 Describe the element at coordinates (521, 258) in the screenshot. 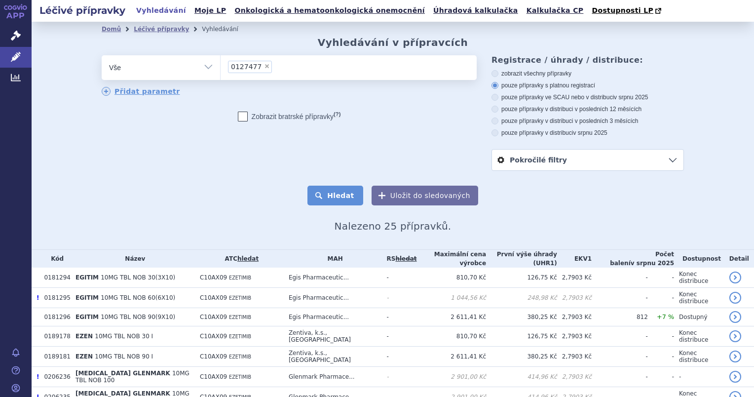

I see `th: První výše úhrady (UHR1)` at that location.